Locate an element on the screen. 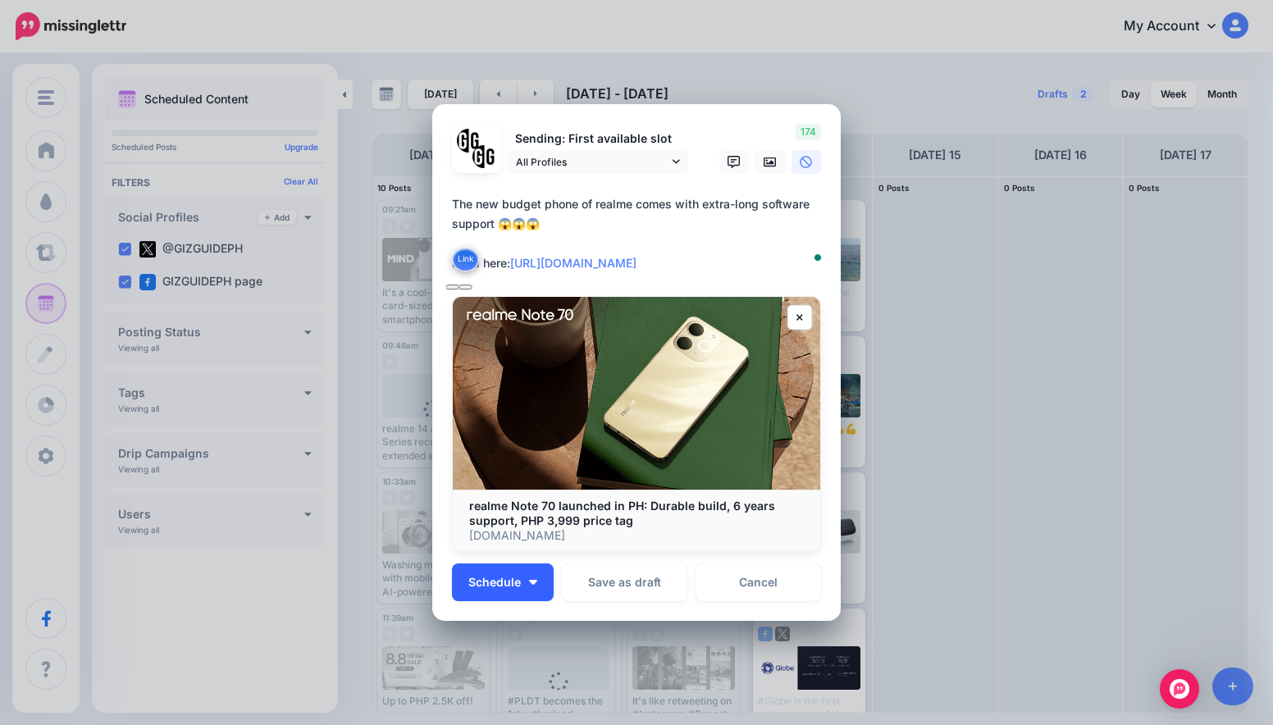 Image resolution: width=1273 pixels, height=725 pixels. a: All Profiles is located at coordinates (598, 162).